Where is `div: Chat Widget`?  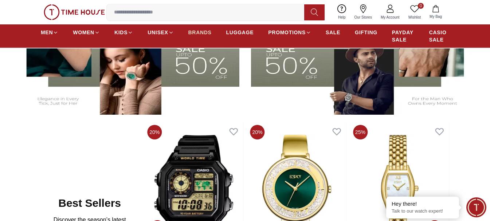 div: Chat Widget is located at coordinates (476, 207).